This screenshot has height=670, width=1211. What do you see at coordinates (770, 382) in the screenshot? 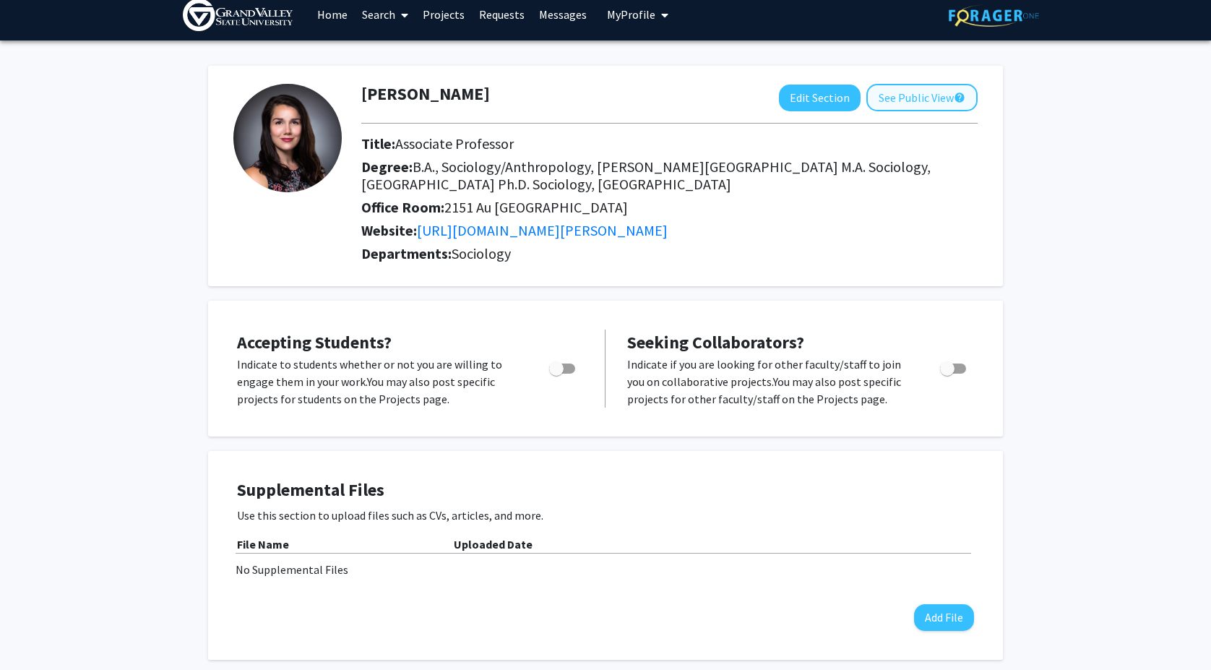
I see `p: Indicate if you are looking for other faculty/staff to join you on collaborative projects. You ma...` at bounding box center [770, 382].